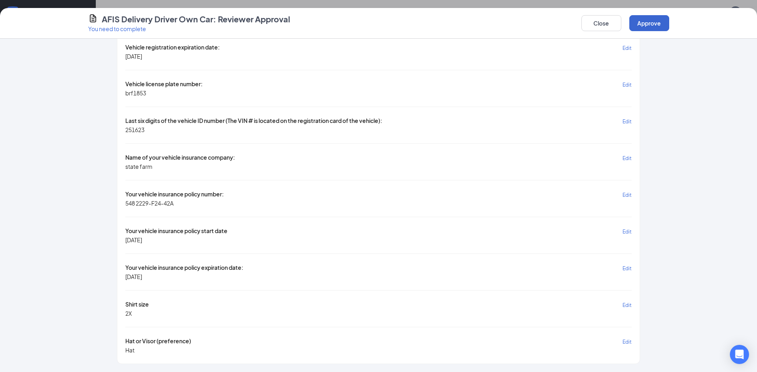 The width and height of the screenshot is (757, 372). What do you see at coordinates (739, 354) in the screenshot?
I see `div: Open Intercom Messenger` at bounding box center [739, 354].